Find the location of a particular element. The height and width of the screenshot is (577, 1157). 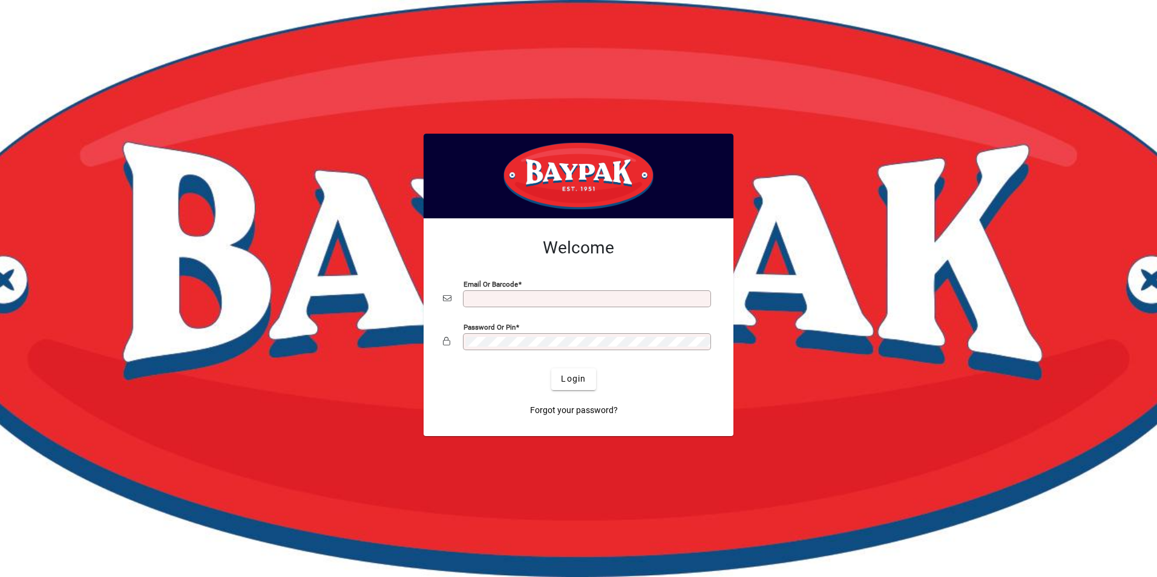

h2: Welcome is located at coordinates (578, 248).